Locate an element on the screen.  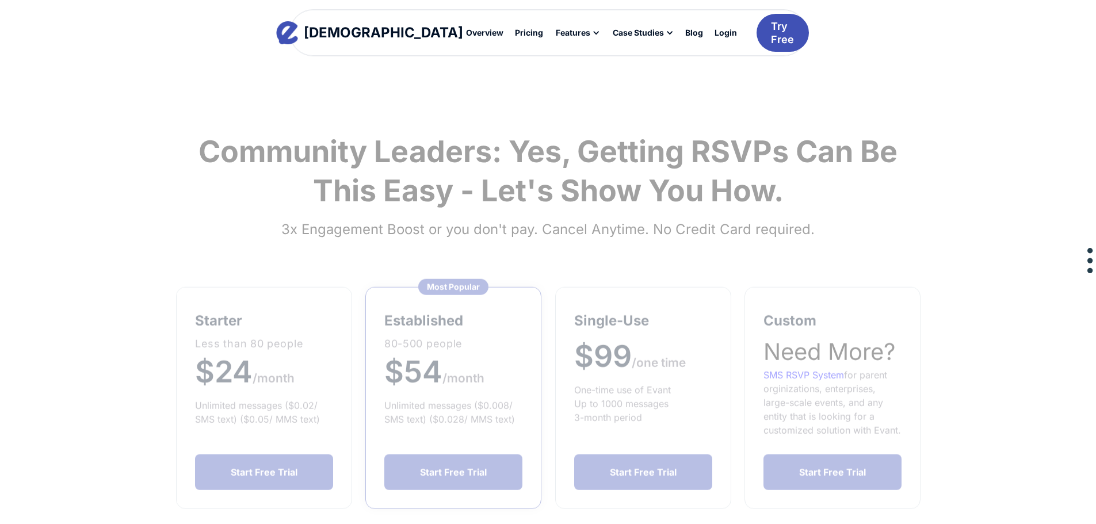
div: One-time use of Evant Up to 1000 messages 3-month period is located at coordinates (643, 404).